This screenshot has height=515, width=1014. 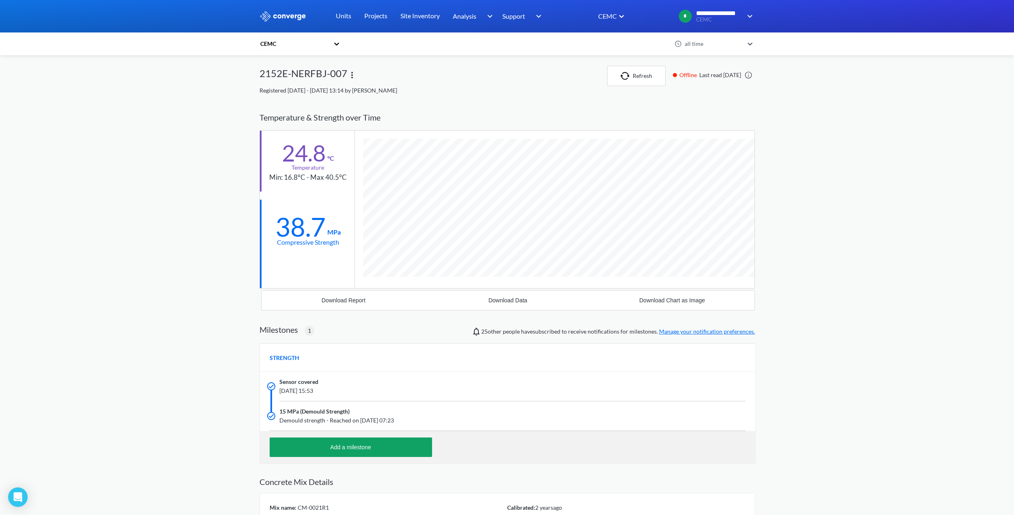 I want to click on span: Declan Houlihan, Mircea Zagrean, Alaa Bouayed, Nathan Rogers, Mark Stirland, Liliana Cortina, Har..., so click(x=491, y=331).